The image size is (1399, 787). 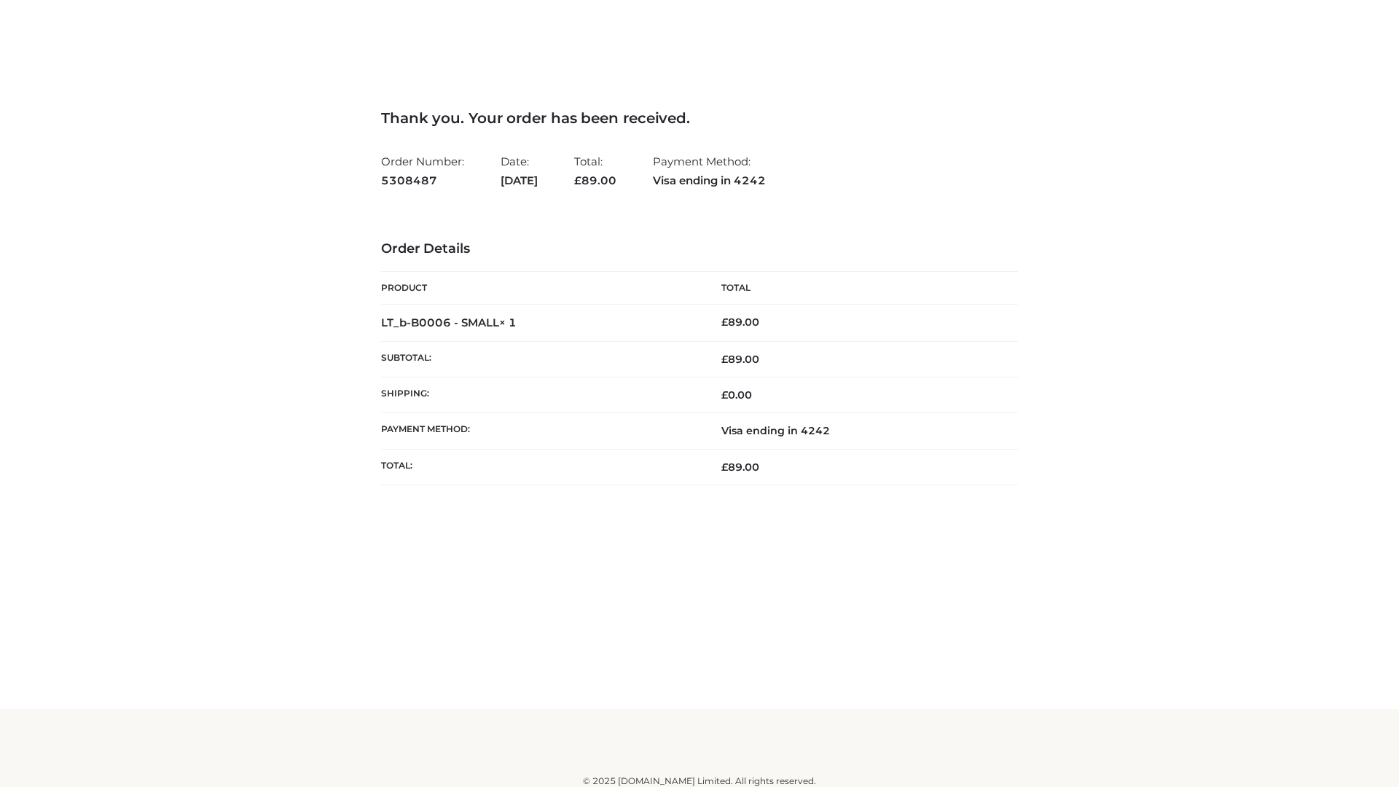 I want to click on bdi: 0.00, so click(x=736, y=395).